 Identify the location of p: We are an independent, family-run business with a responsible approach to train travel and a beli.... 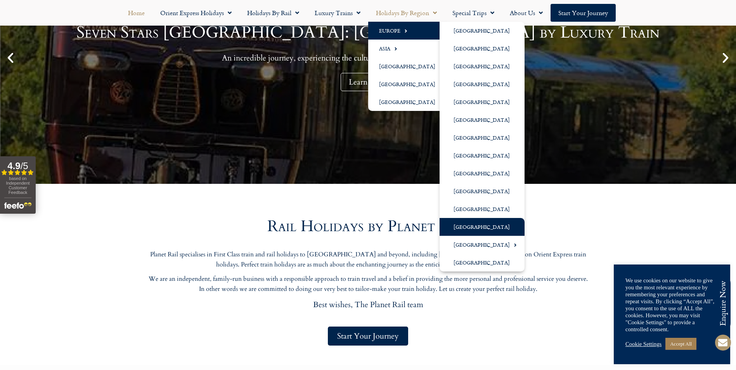
(368, 284).